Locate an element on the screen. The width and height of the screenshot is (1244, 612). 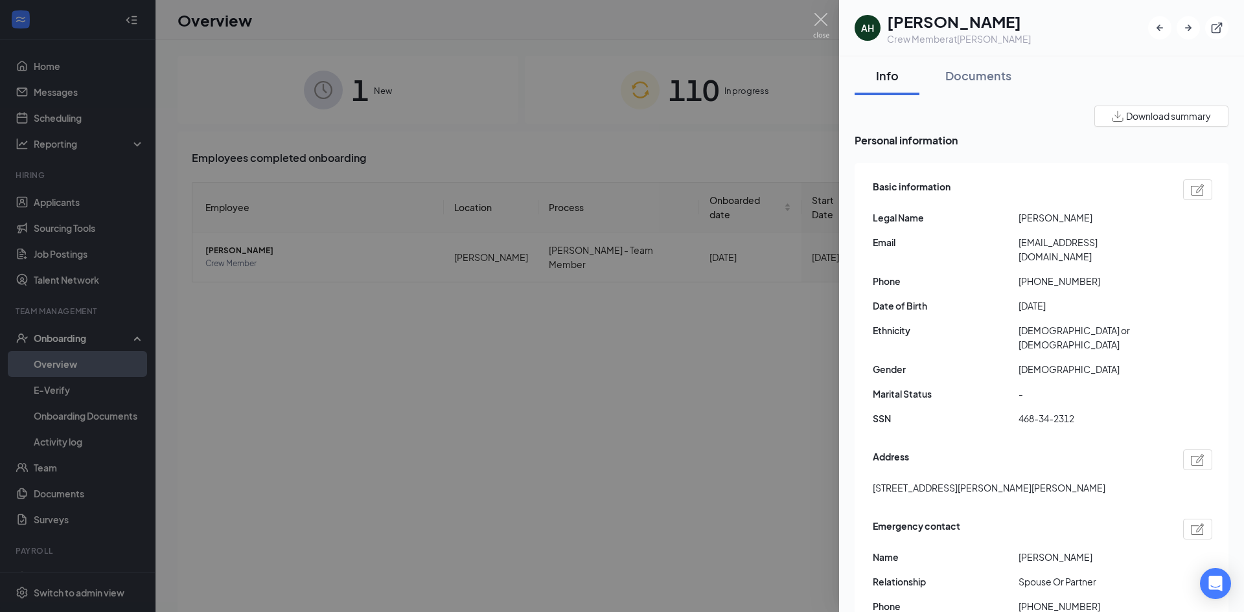
span: Personal information is located at coordinates (1041, 140).